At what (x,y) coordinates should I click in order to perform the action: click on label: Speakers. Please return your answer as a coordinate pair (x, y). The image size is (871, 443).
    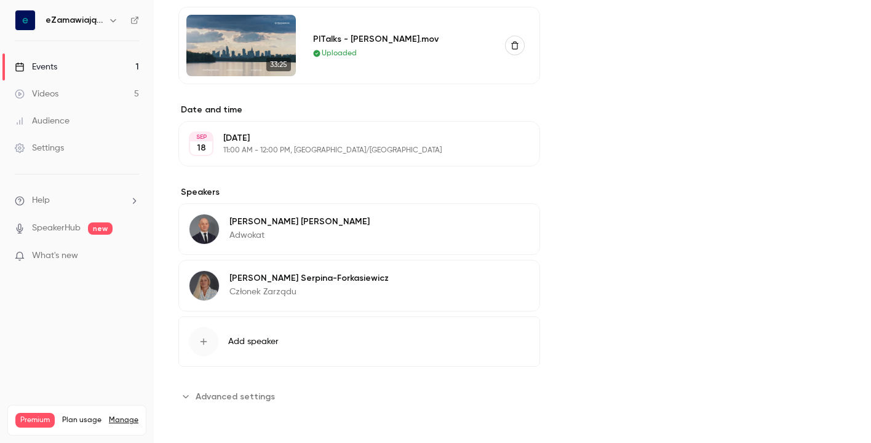
    Looking at the image, I should click on (359, 192).